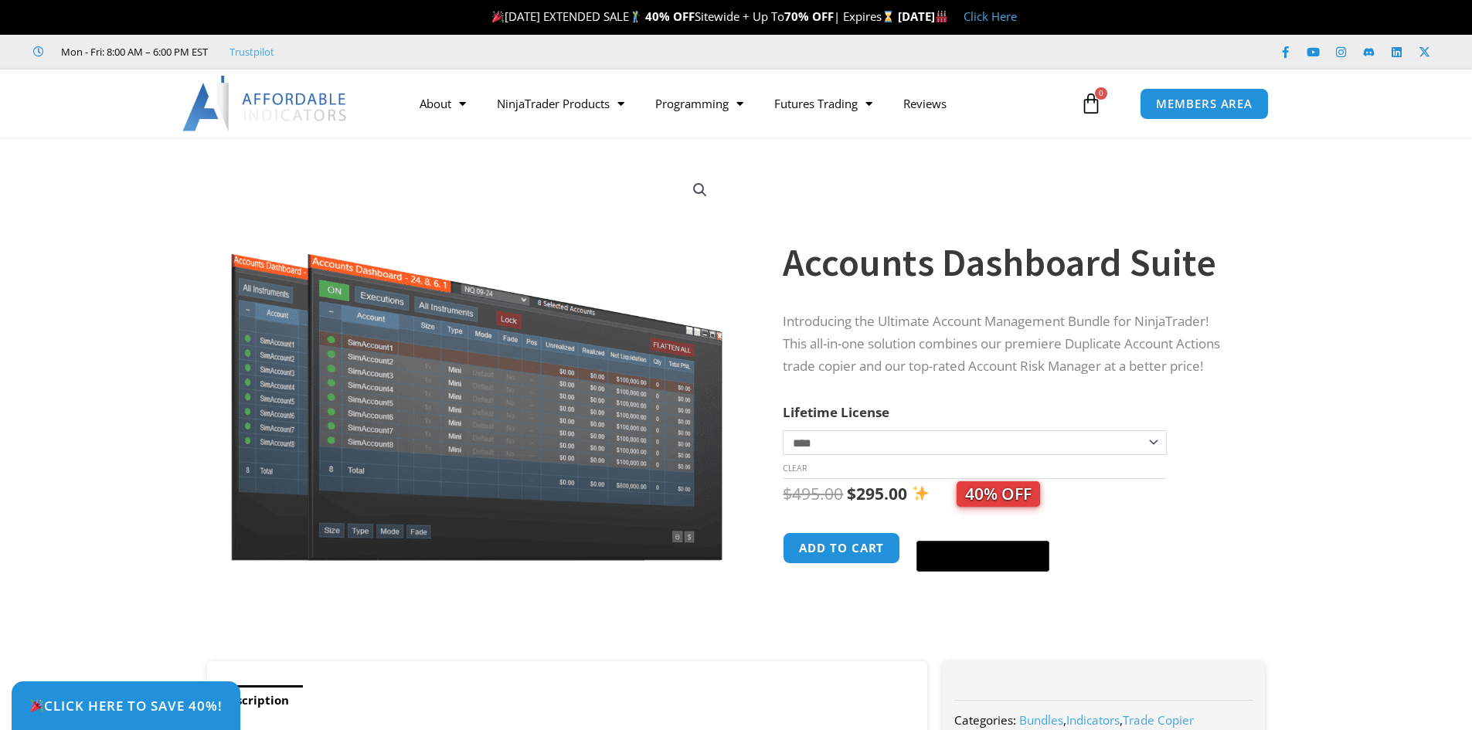 This screenshot has height=730, width=1472. I want to click on img: LogoAI | Affordable Indicators – NinjaTrader, so click(265, 104).